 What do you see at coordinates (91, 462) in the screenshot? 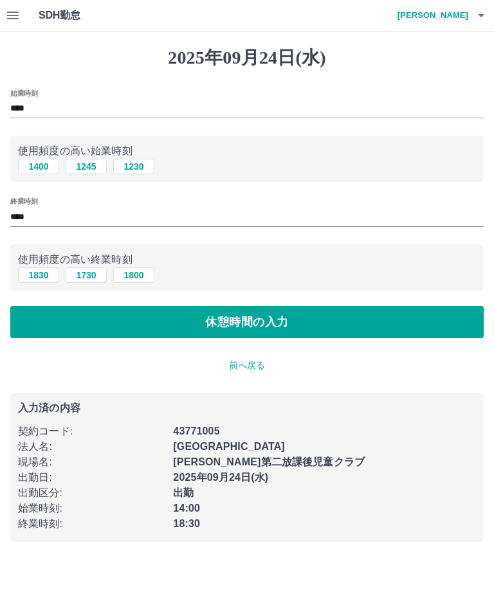
I see `p: 現場名 :` at bounding box center [91, 462].